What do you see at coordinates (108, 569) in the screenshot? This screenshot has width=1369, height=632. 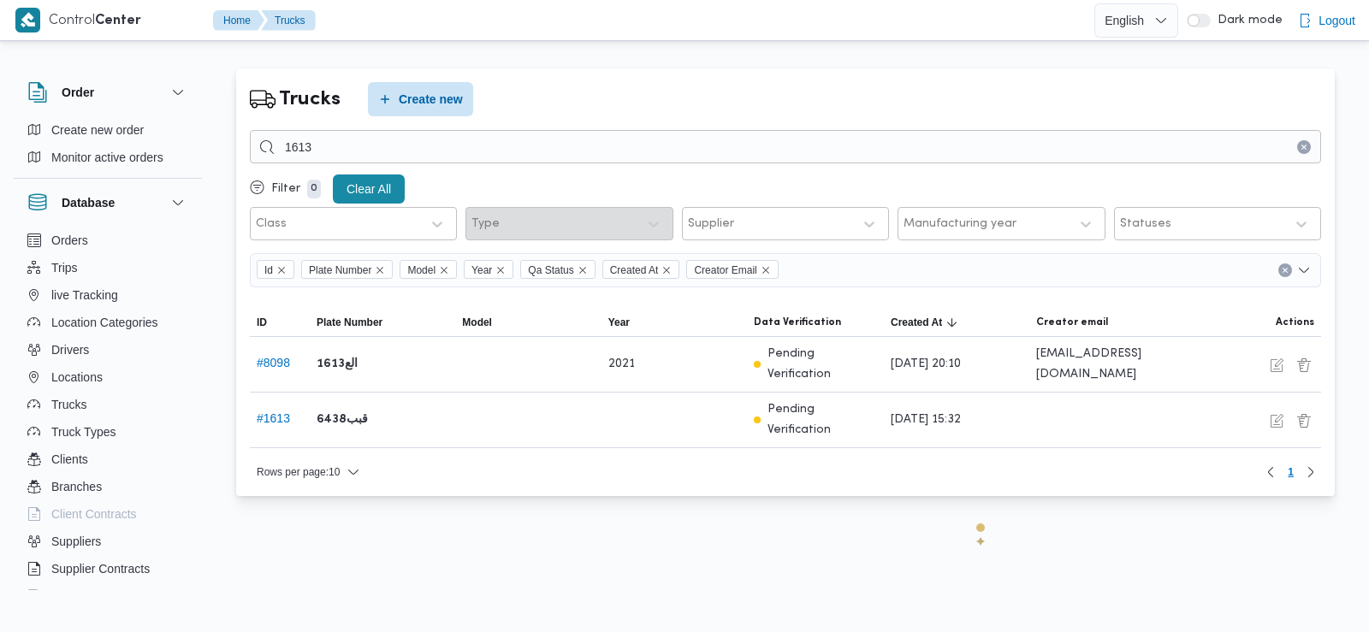 I see `button: Supplier Contracts` at bounding box center [108, 569].